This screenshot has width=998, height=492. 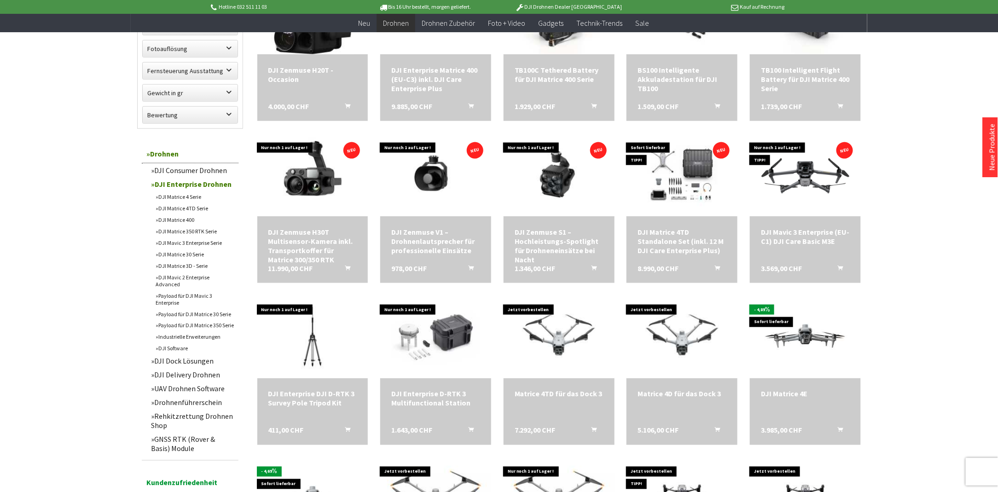 What do you see at coordinates (506, 23) in the screenshot?
I see `span: Foto + Video` at bounding box center [506, 23].